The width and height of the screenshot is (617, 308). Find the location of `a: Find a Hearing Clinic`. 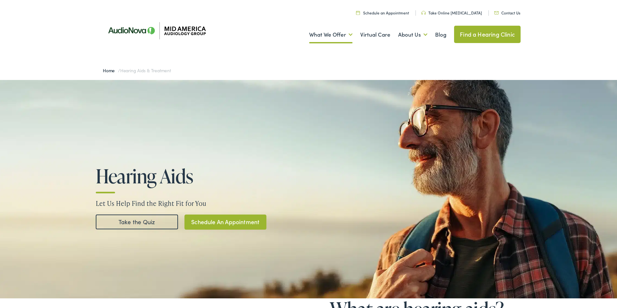

a: Find a Hearing Clinic is located at coordinates (487, 34).